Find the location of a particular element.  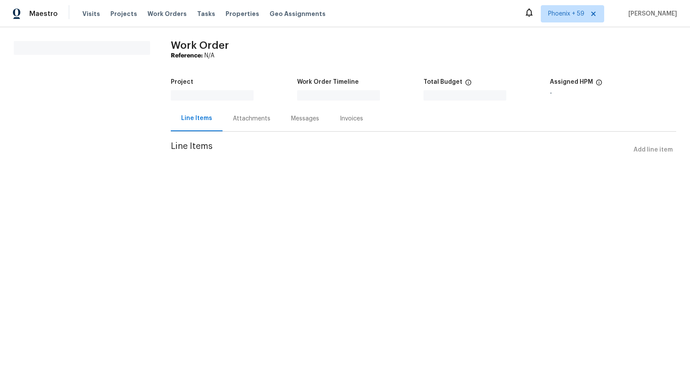

div: Attachments is located at coordinates (251, 119).